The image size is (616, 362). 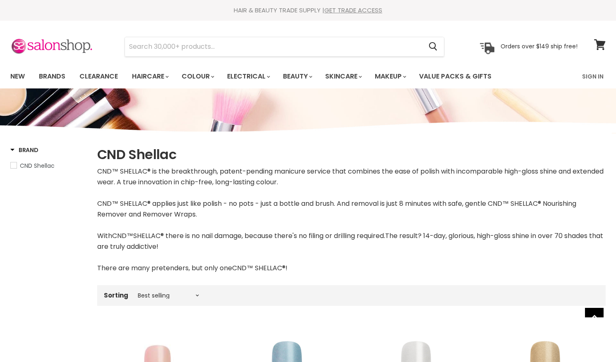 I want to click on span: SHELLAC® there is no nail damage, because there's no filing or drilling required., so click(x=259, y=236).